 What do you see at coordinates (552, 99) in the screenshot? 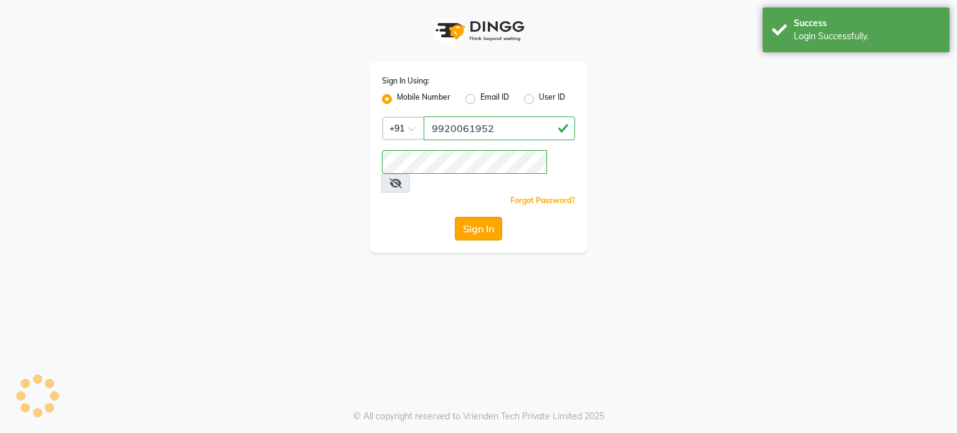
I see `label: User ID` at bounding box center [552, 99].